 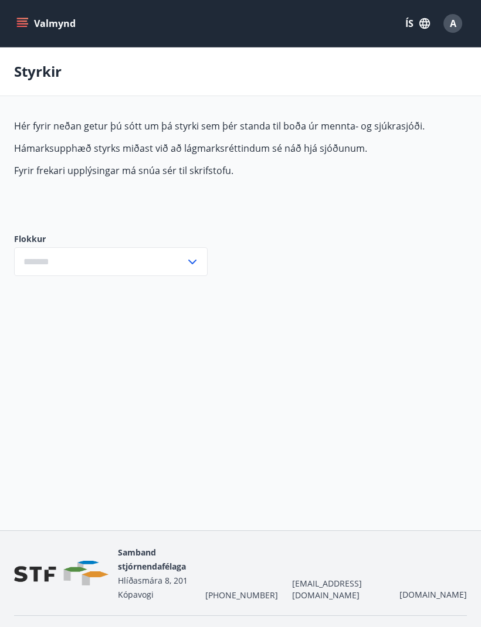 I want to click on span: Samband stjórnendafélaga, so click(x=152, y=559).